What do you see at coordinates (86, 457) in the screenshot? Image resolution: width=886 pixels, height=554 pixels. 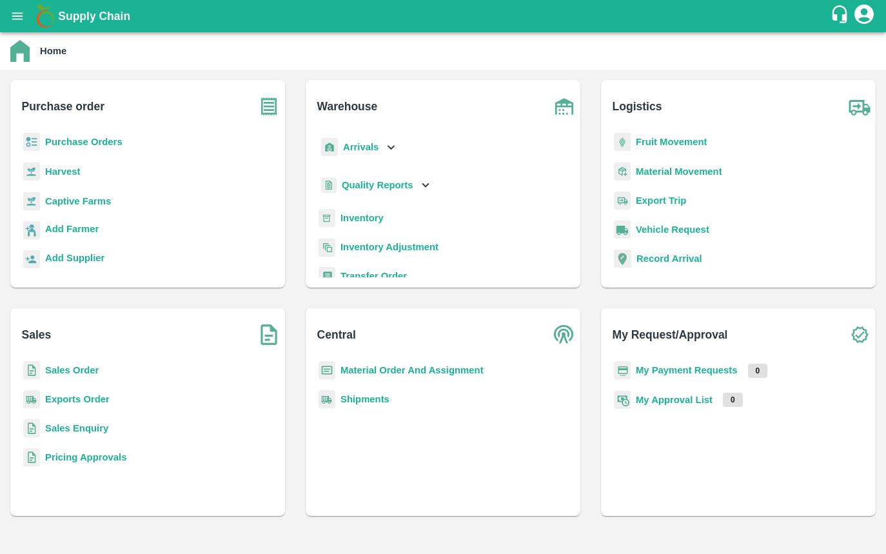 I see `a: Pricing Approvals` at bounding box center [86, 457].